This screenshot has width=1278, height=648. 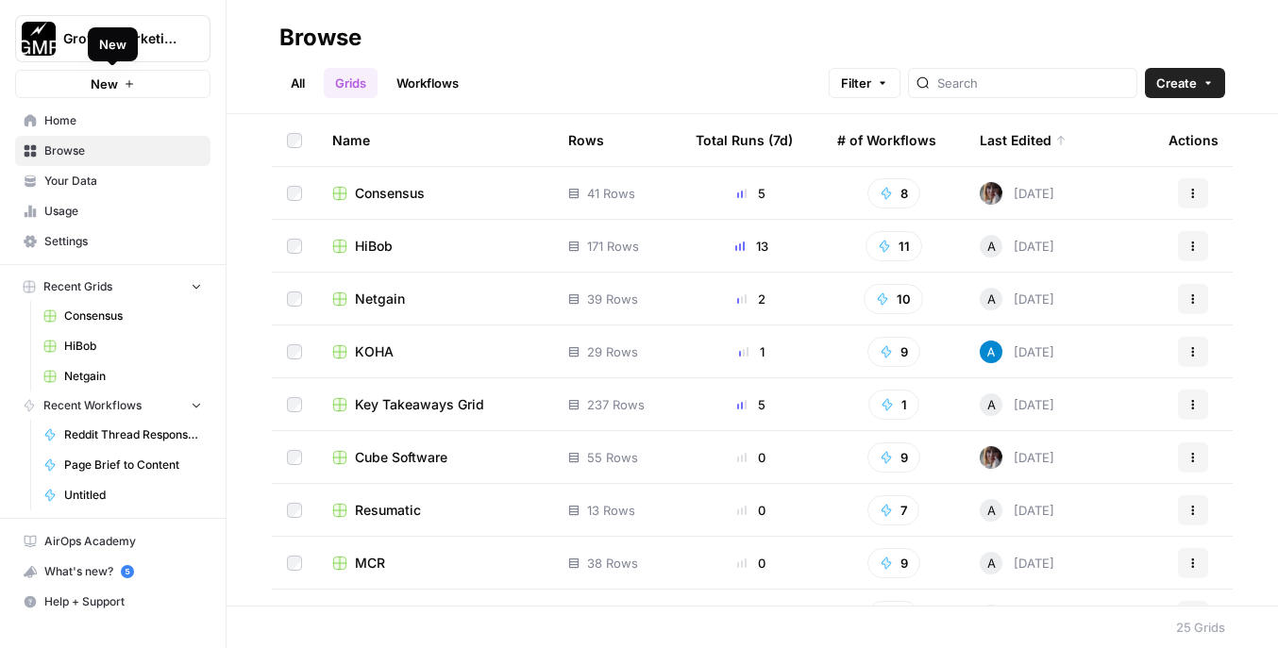 I want to click on a: HiBob, so click(x=123, y=346).